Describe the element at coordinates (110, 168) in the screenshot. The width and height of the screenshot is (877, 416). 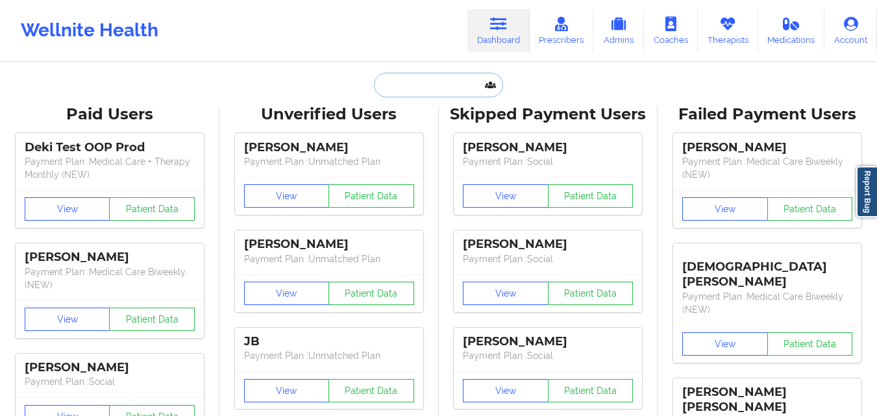
I see `p: Payment Plan : Medical Care + Therapy Monthly (NEW)` at that location.